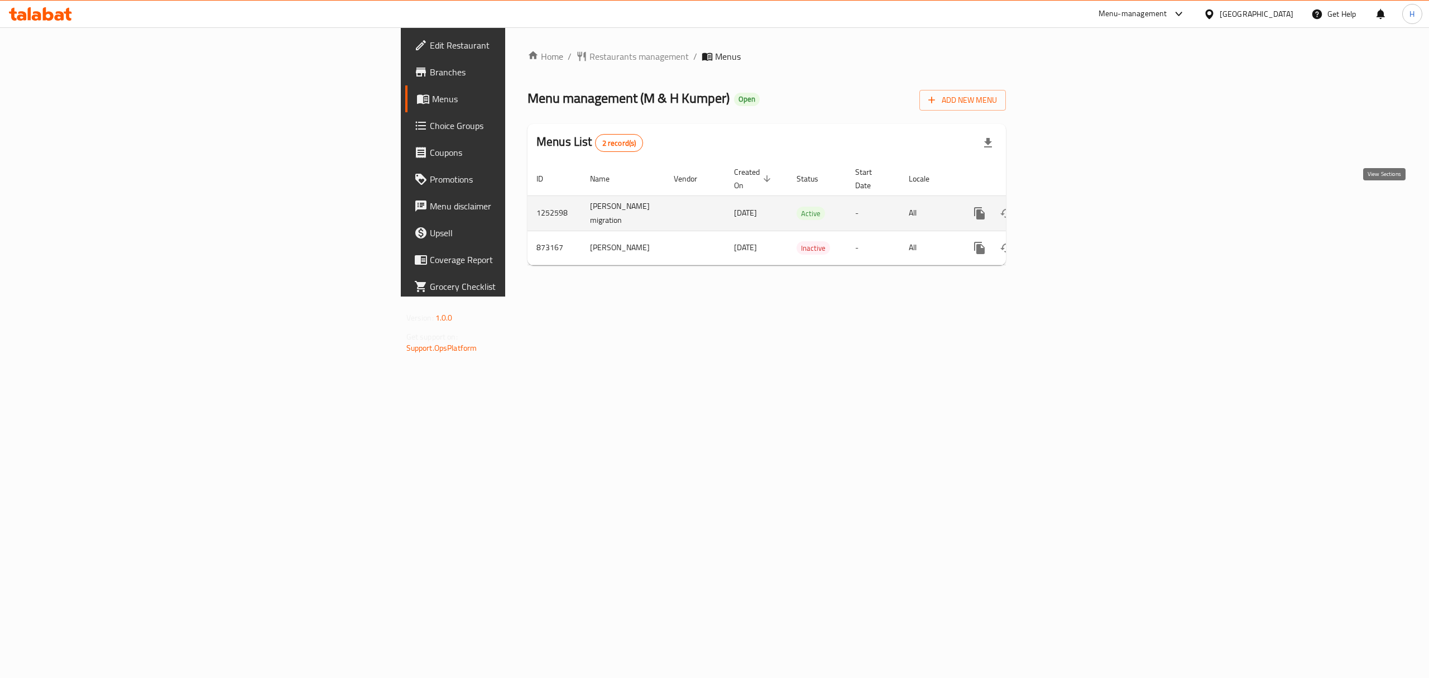 Image resolution: width=1429 pixels, height=678 pixels. What do you see at coordinates (693, 179) in the screenshot?
I see `span: Vendor` at bounding box center [693, 179].